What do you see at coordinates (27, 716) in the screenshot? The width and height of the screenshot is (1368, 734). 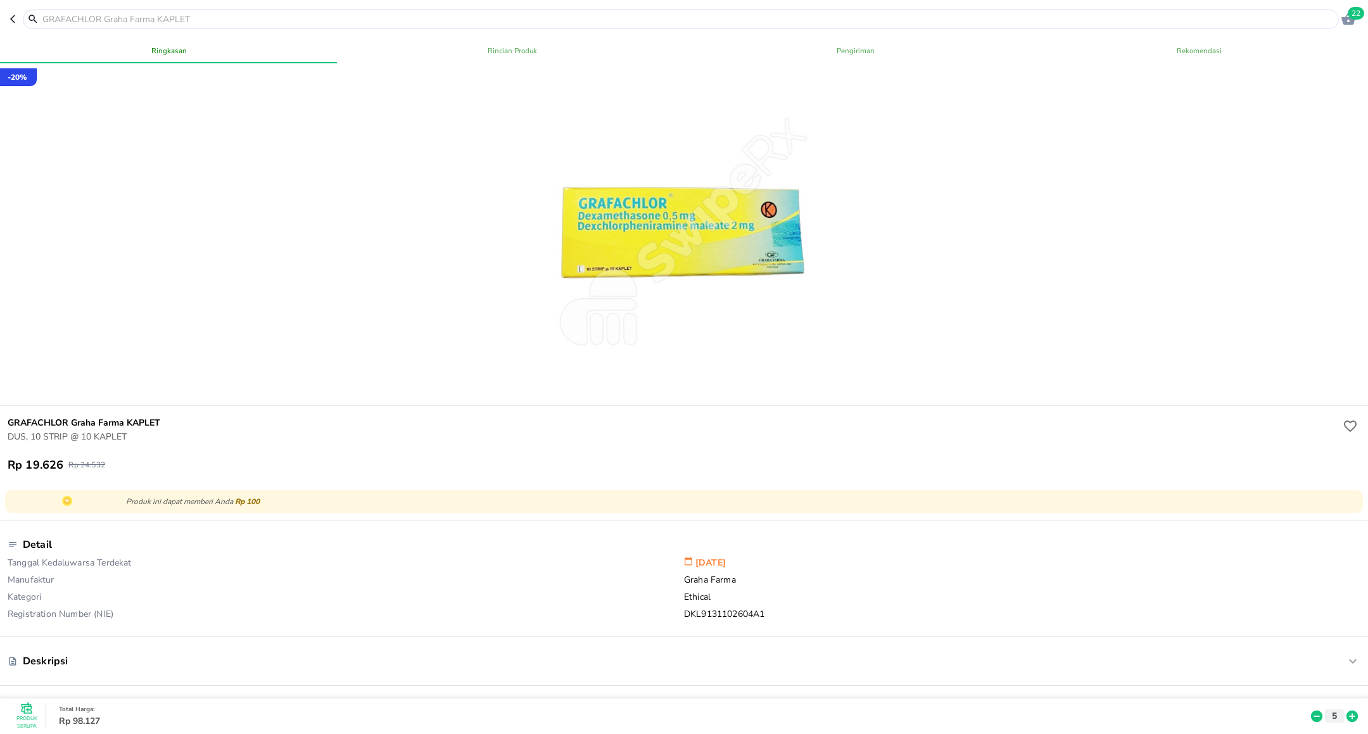 I see `button: Produk Serupa` at bounding box center [27, 716].